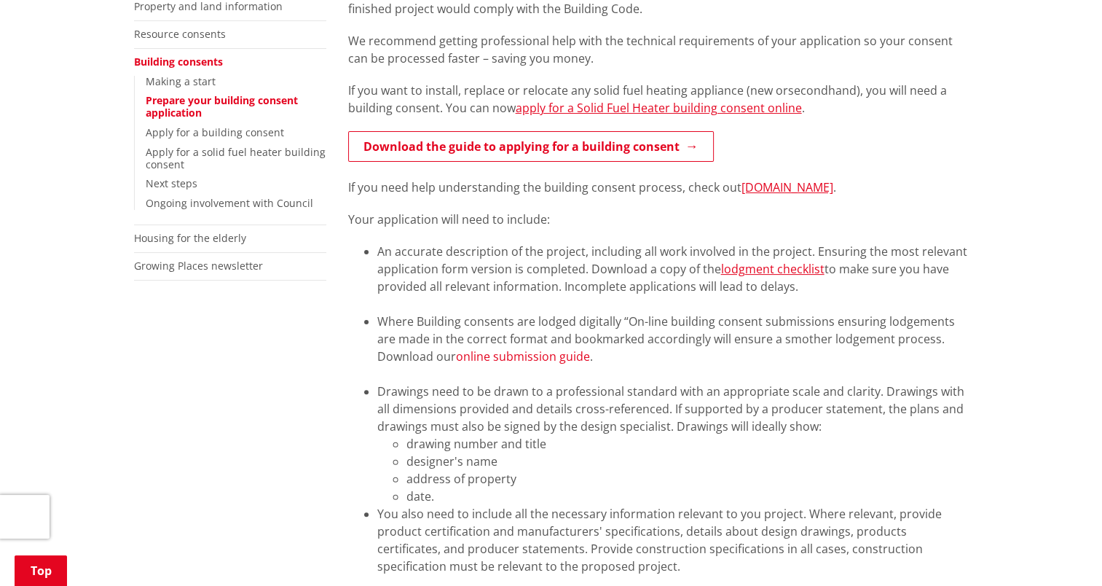 This screenshot has height=586, width=1102. Describe the element at coordinates (658, 50) in the screenshot. I see `p: We recommend getting professional help with the technical requirements of your application so you...` at that location.